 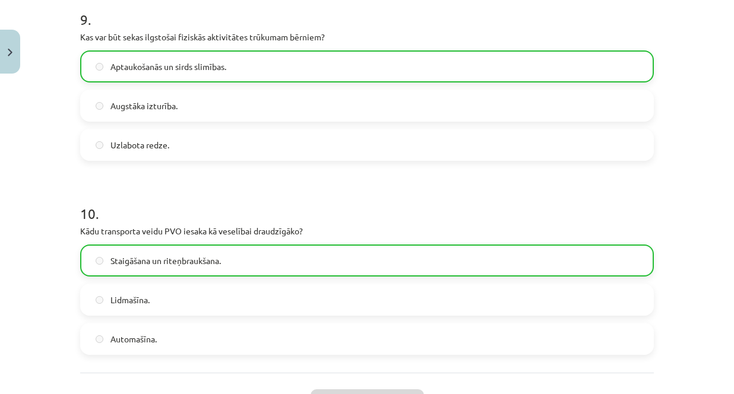 I want to click on span: Staigāšana un riteņbraukšana., so click(x=166, y=261).